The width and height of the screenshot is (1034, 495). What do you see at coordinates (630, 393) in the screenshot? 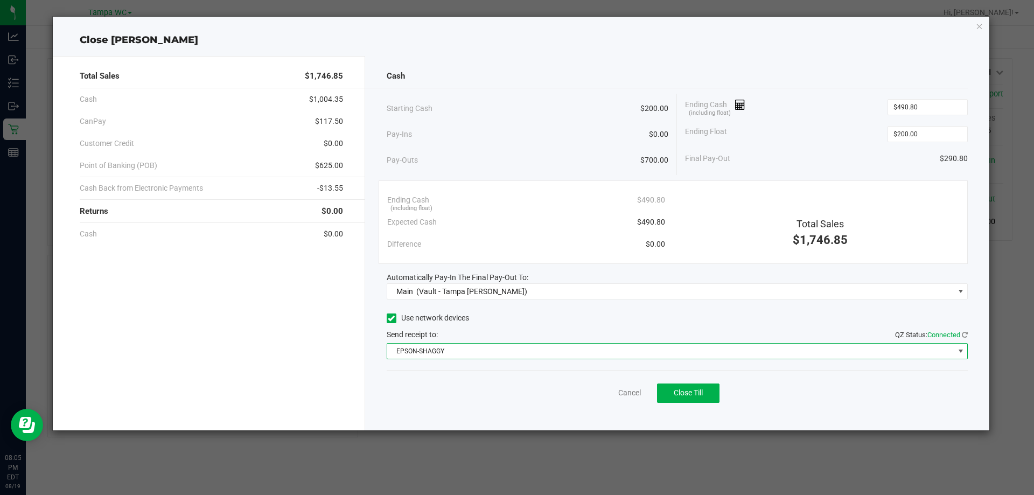
I see `a: Cancel` at bounding box center [630, 393].